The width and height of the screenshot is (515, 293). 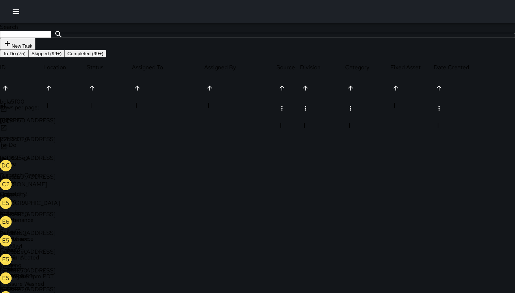 What do you see at coordinates (6, 185) in the screenshot?
I see `p: C2` at bounding box center [6, 185].